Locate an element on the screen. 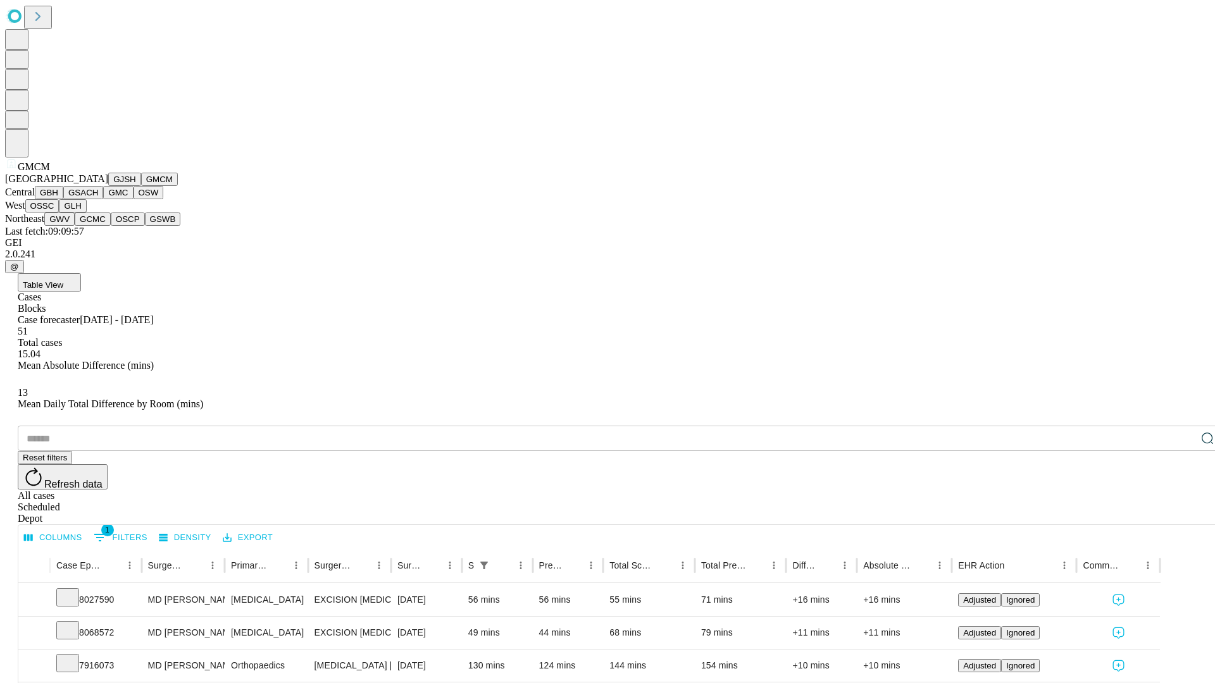 The image size is (1215, 683). div: Difference is located at coordinates (804, 566).